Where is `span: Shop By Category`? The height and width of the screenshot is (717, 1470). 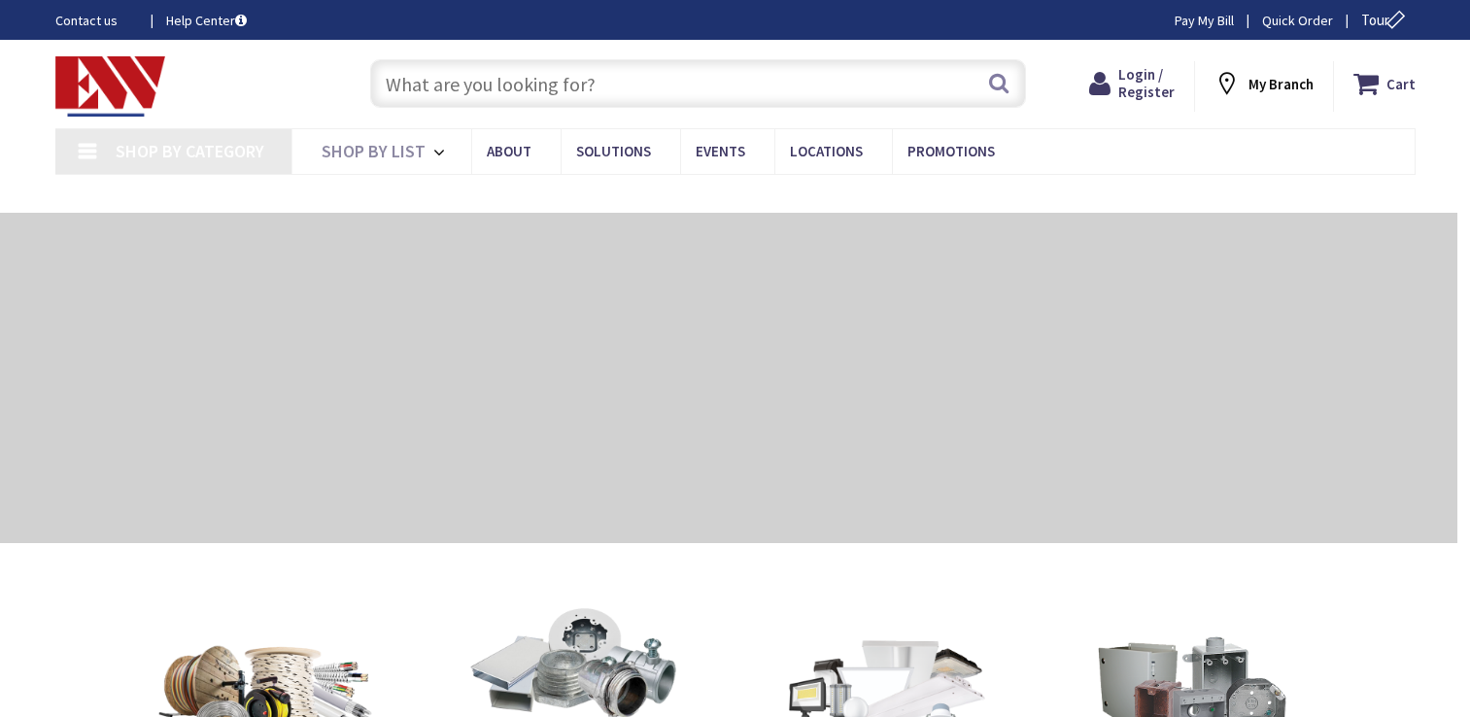 span: Shop By Category is located at coordinates (189, 151).